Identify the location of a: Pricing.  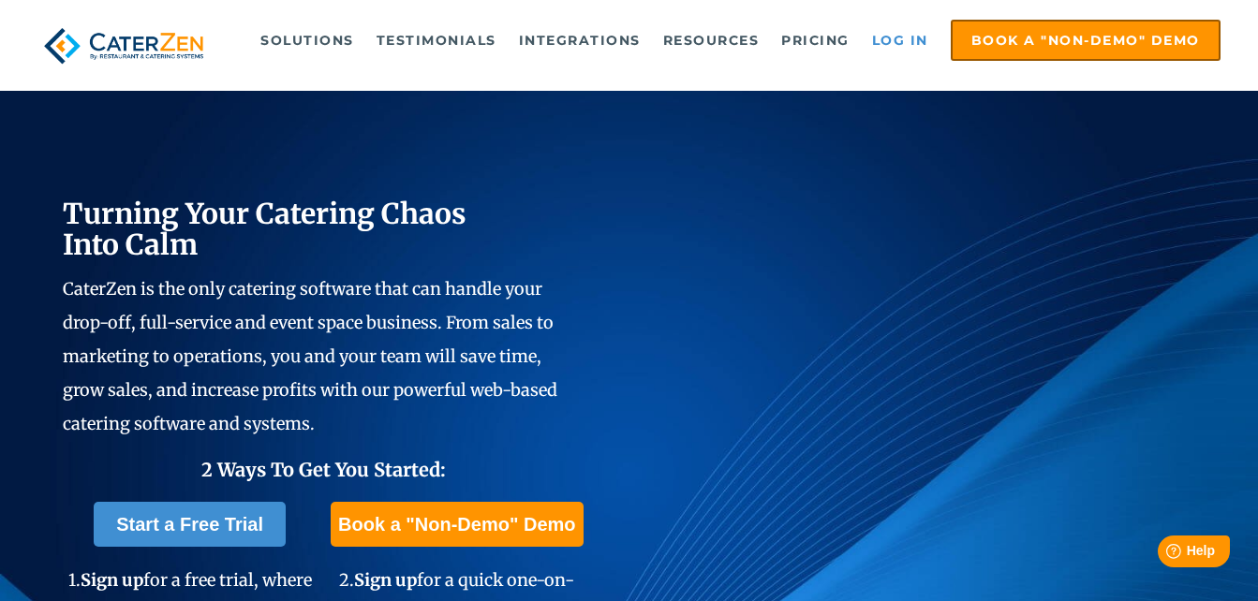
(815, 40).